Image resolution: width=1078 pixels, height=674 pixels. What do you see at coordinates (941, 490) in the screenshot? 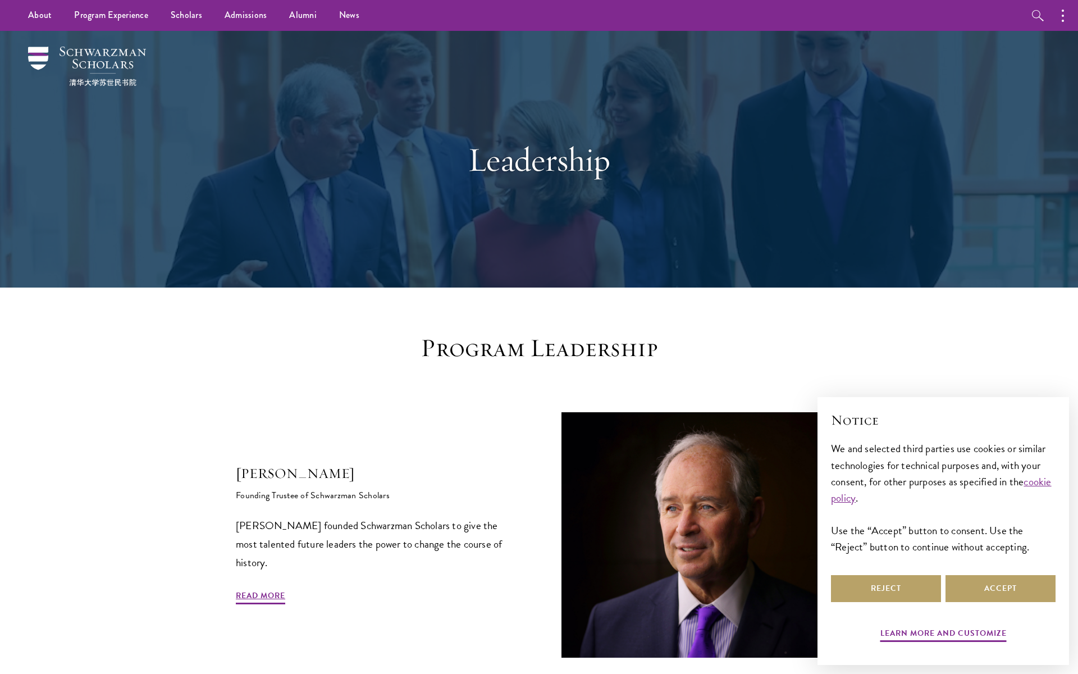
I see `a: cookie policy` at bounding box center [941, 490].